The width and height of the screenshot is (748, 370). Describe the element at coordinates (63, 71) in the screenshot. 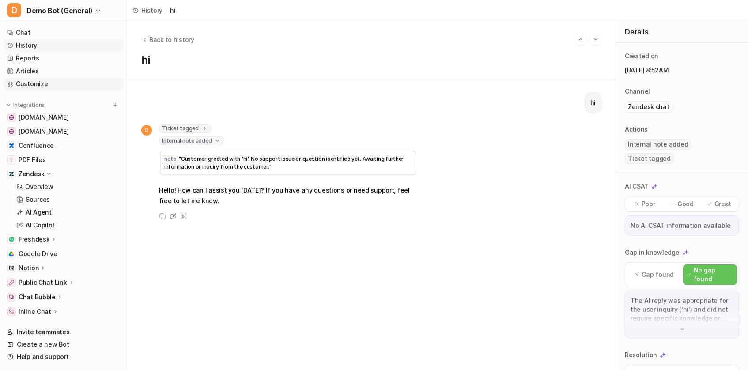

I see `a: Articles` at that location.